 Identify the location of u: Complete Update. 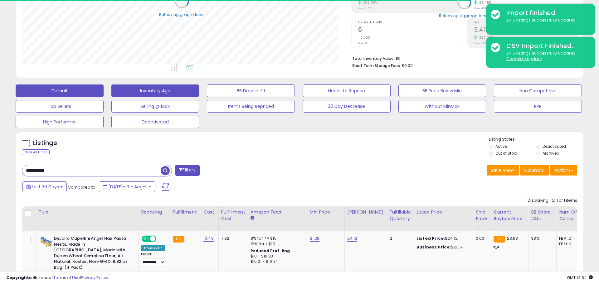
(524, 59).